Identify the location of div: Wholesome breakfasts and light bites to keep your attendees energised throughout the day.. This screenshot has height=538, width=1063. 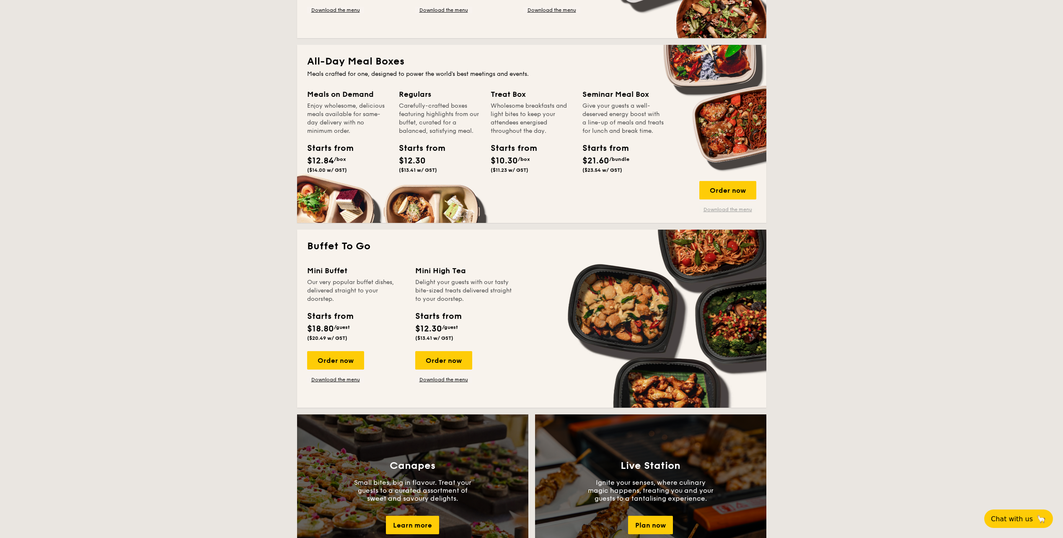
(532, 119).